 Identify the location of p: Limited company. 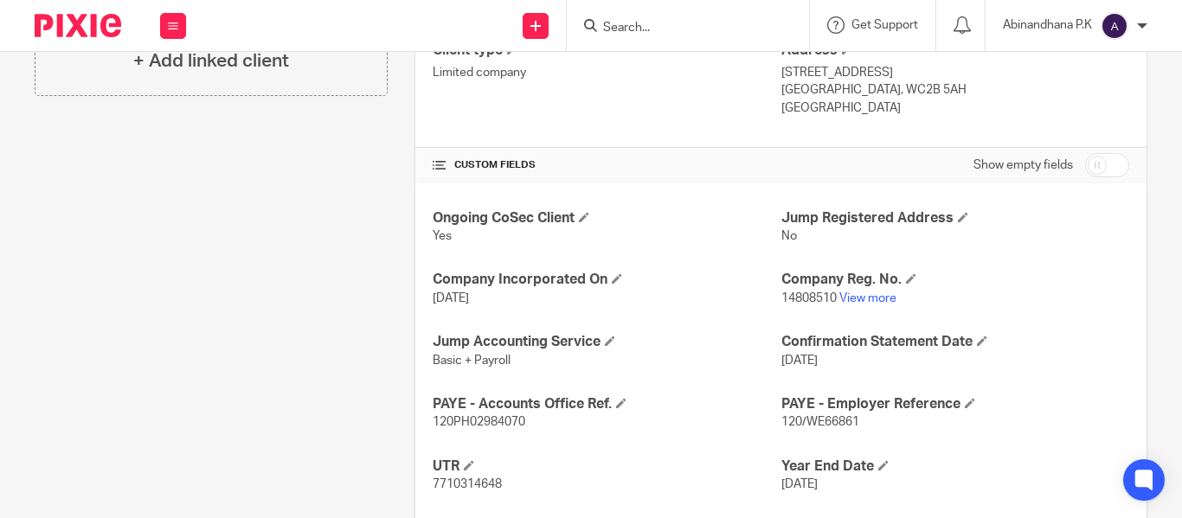
(607, 73).